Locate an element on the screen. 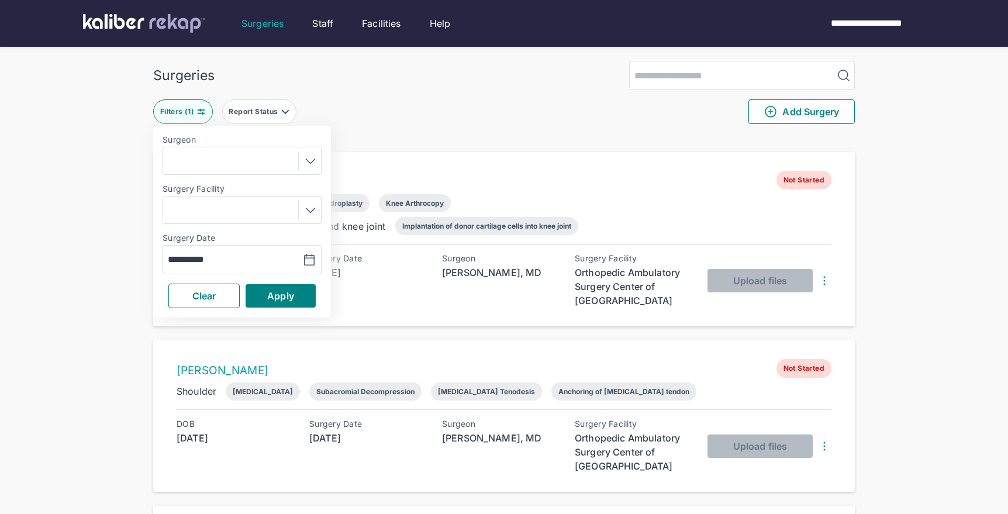  div: Filters ( 1 ) is located at coordinates (178, 112).